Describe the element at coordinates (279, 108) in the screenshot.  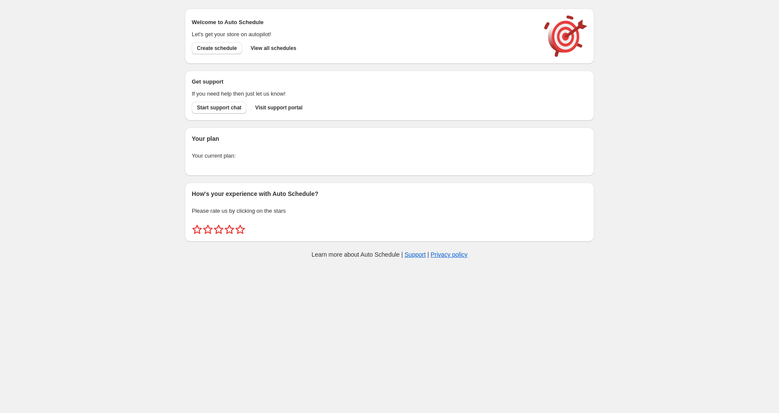
I see `span: Visit support portal` at that location.